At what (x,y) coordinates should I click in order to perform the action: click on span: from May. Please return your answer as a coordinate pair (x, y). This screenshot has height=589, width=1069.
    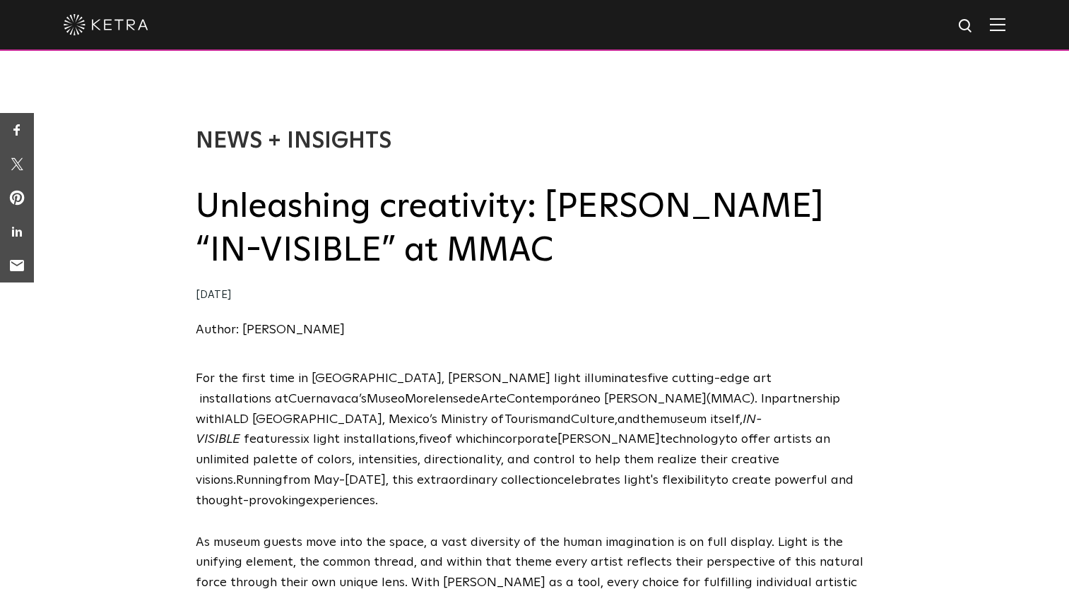
    Looking at the image, I should click on (311, 480).